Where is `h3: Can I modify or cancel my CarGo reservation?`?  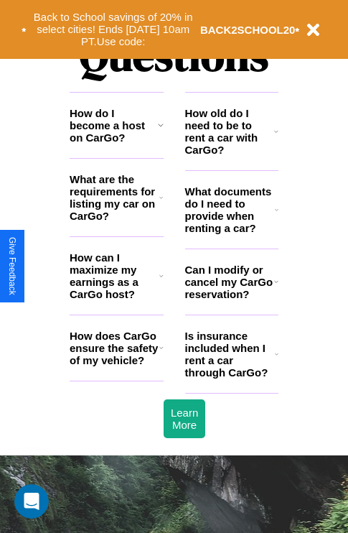 h3: Can I modify or cancel my CarGo reservation? is located at coordinates (230, 281).